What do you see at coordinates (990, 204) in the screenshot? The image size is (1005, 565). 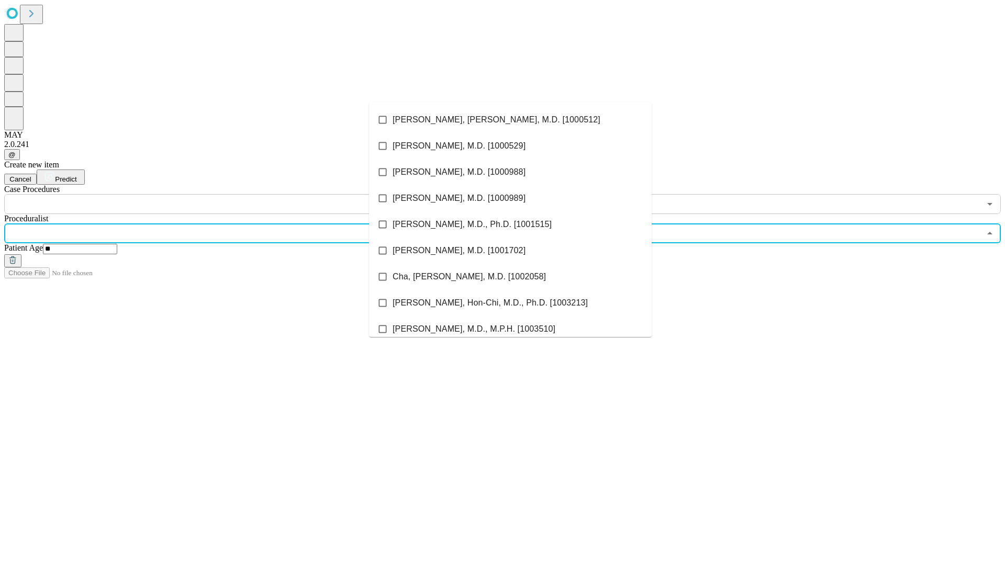 I see `button: Open` at bounding box center [990, 204].